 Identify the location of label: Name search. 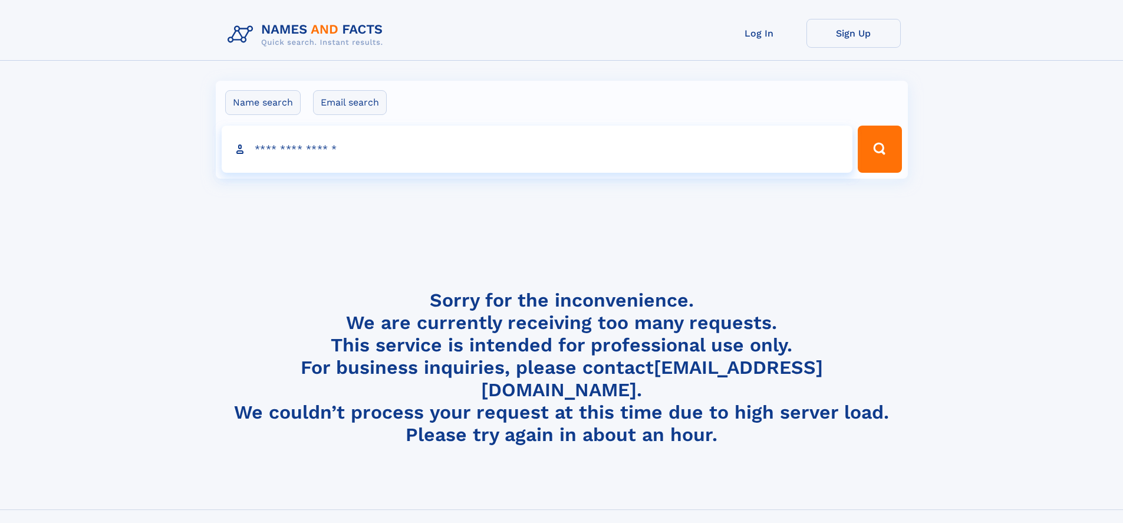
(263, 103).